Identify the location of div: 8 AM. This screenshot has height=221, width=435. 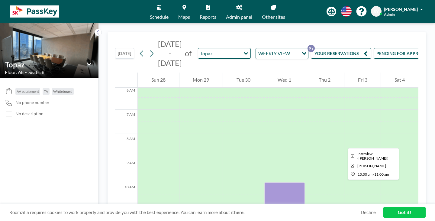
(126, 146).